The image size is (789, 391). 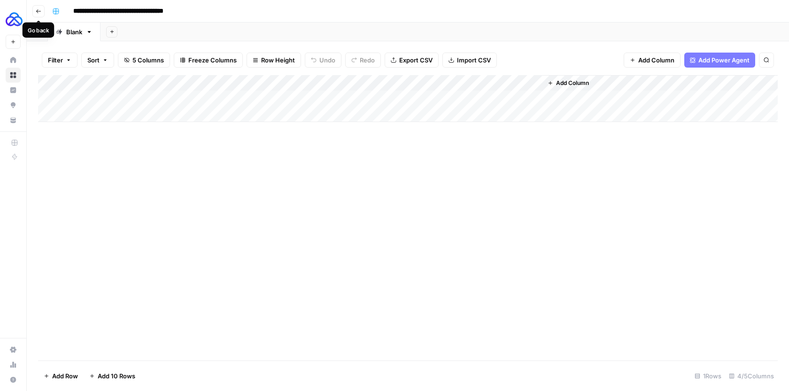 What do you see at coordinates (720, 60) in the screenshot?
I see `button: Add Power Agent` at bounding box center [720, 60].